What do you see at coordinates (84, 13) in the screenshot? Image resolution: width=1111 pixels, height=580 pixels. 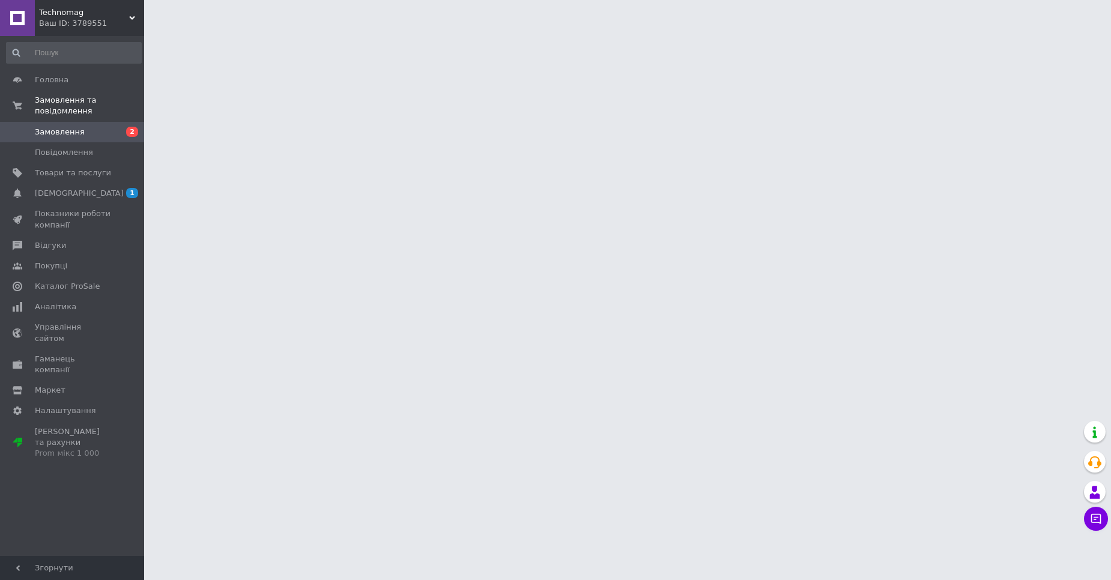 I see `span: Technomag` at bounding box center [84, 13].